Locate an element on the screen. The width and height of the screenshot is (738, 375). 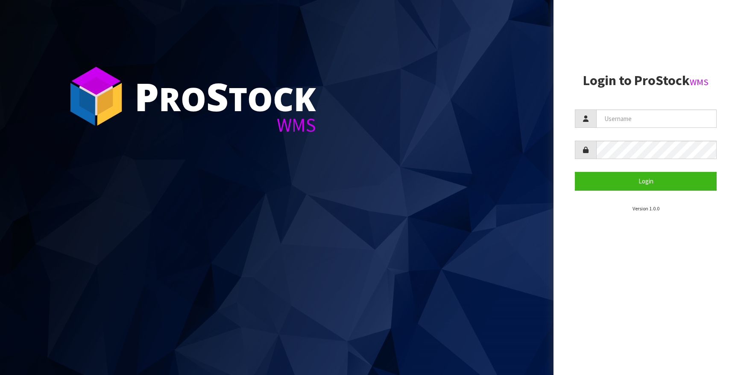
small: WMS is located at coordinates (699, 82).